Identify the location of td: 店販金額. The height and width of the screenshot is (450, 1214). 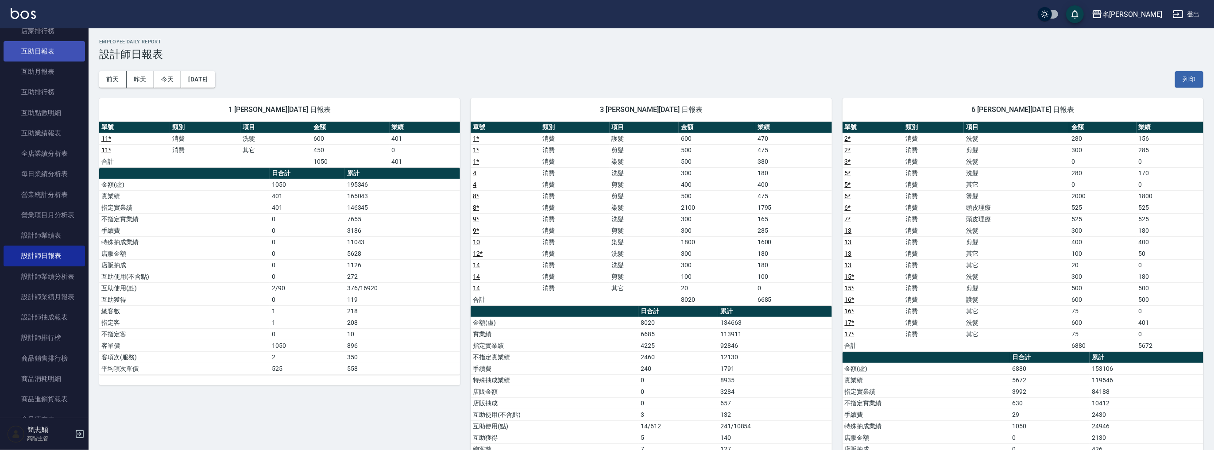
(555, 392).